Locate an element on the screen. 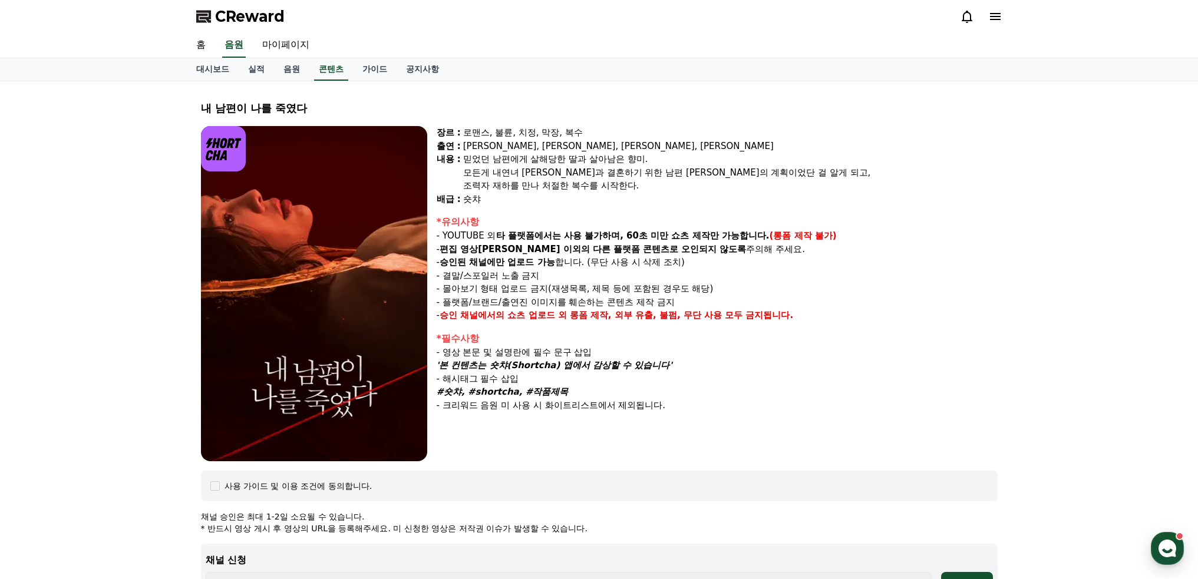 The height and width of the screenshot is (579, 1198). img: logo is located at coordinates (223, 148).